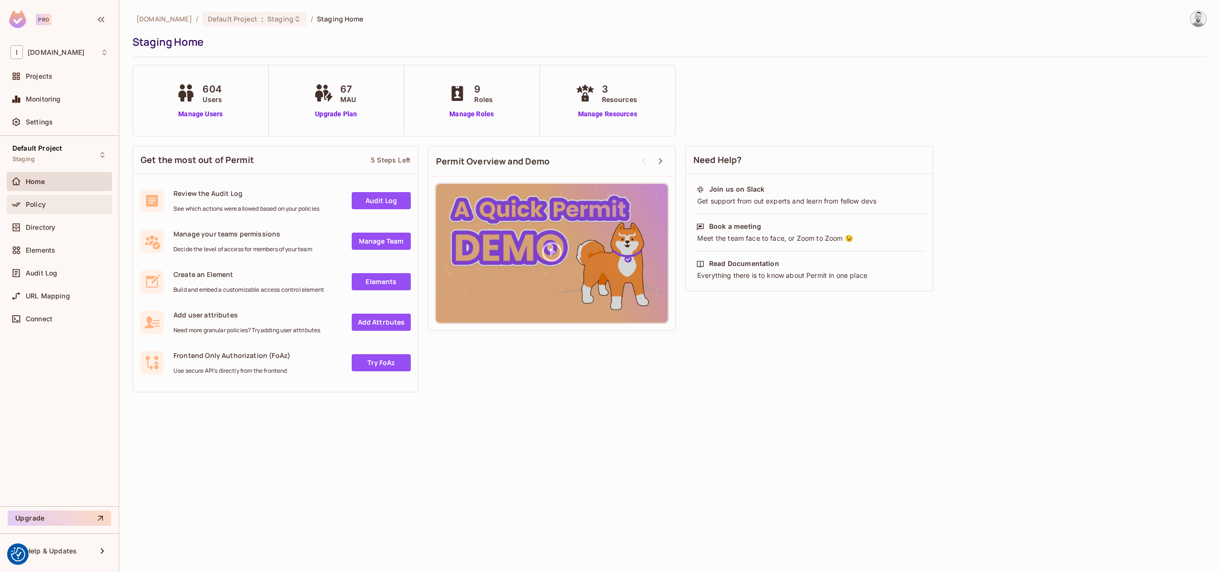  I want to click on span: Elements, so click(41, 250).